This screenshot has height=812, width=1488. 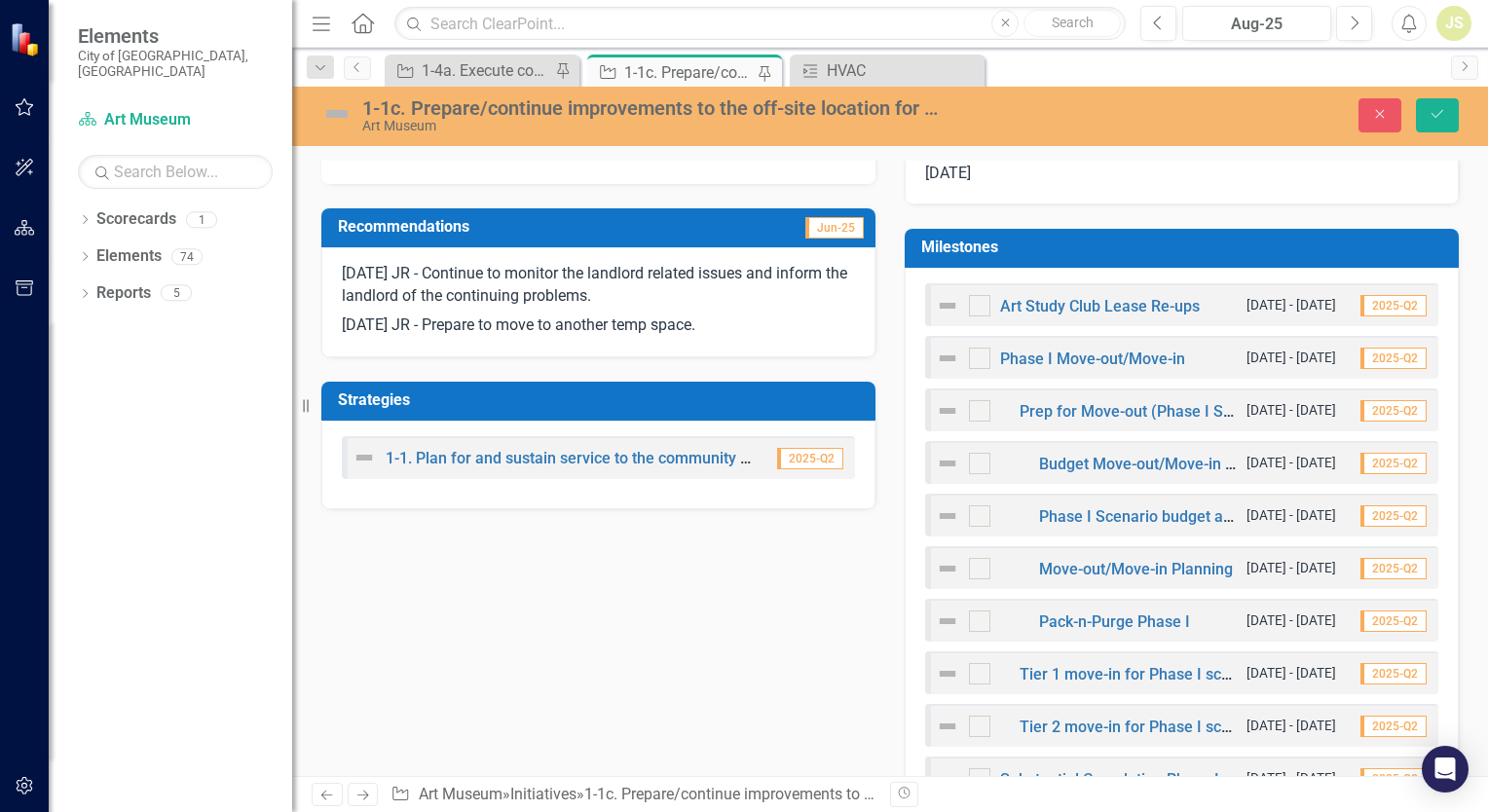 I want to click on h3: Strategies, so click(x=602, y=400).